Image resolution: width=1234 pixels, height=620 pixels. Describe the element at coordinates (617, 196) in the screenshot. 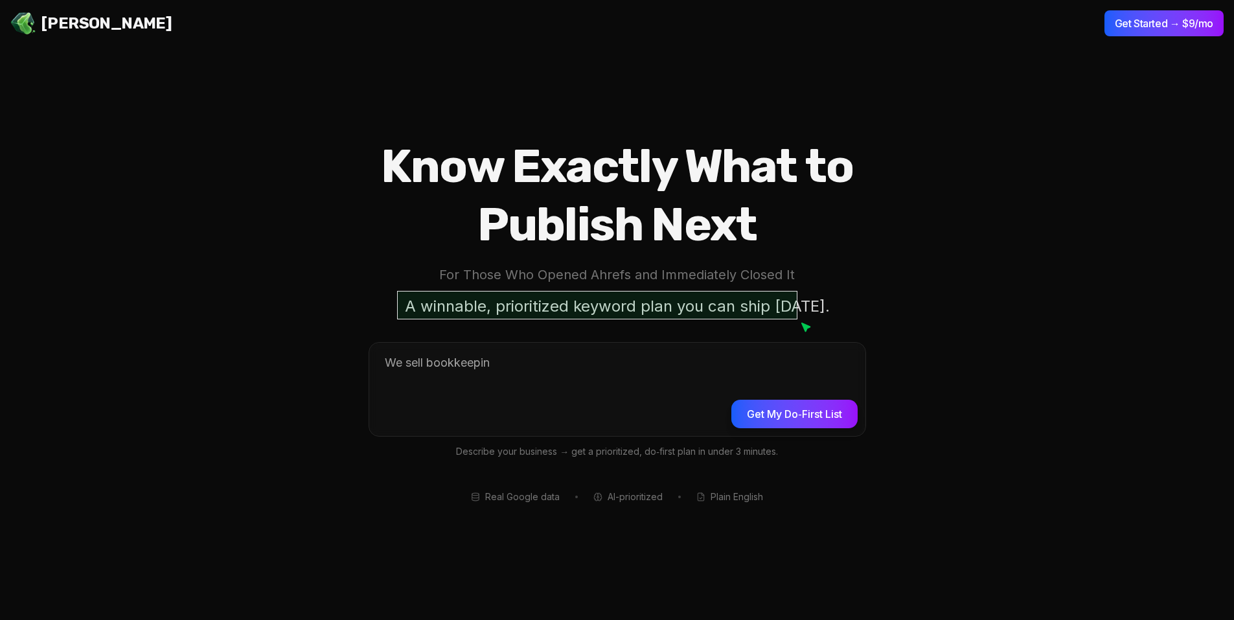

I see `h1: Know Exactly What to Publish Next` at that location.